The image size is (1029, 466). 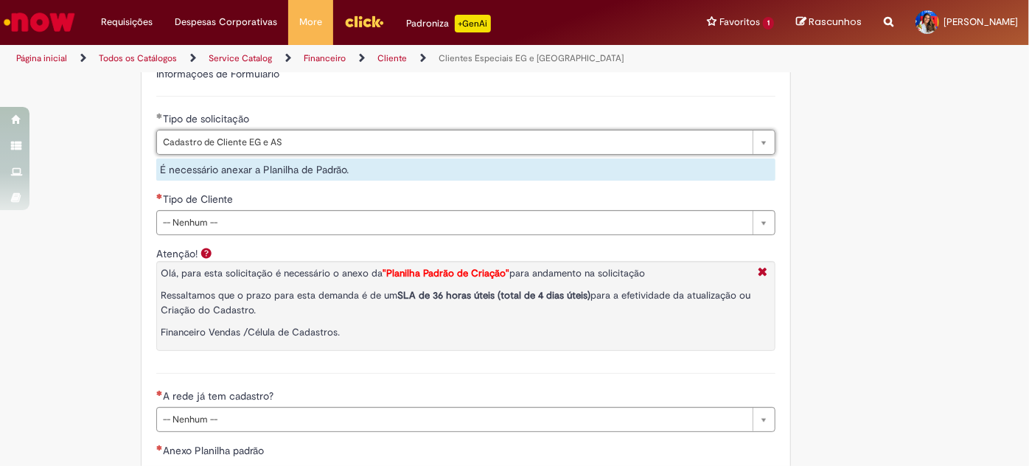 What do you see at coordinates (364, 21) in the screenshot?
I see `img: click_logo_yellow_360x200.png` at bounding box center [364, 21].